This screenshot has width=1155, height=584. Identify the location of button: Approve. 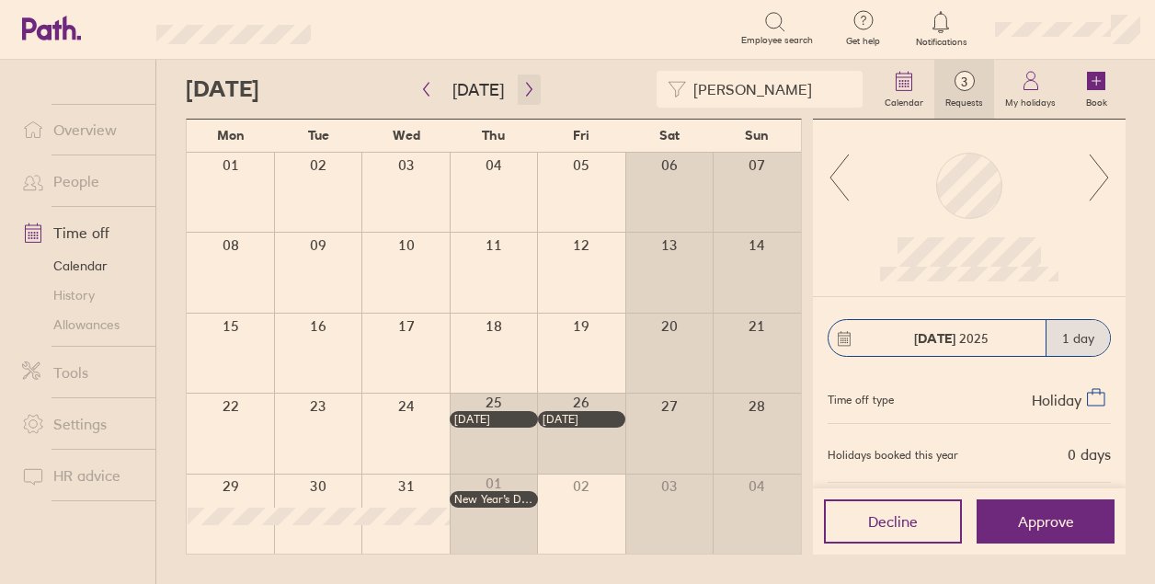
(1045, 521).